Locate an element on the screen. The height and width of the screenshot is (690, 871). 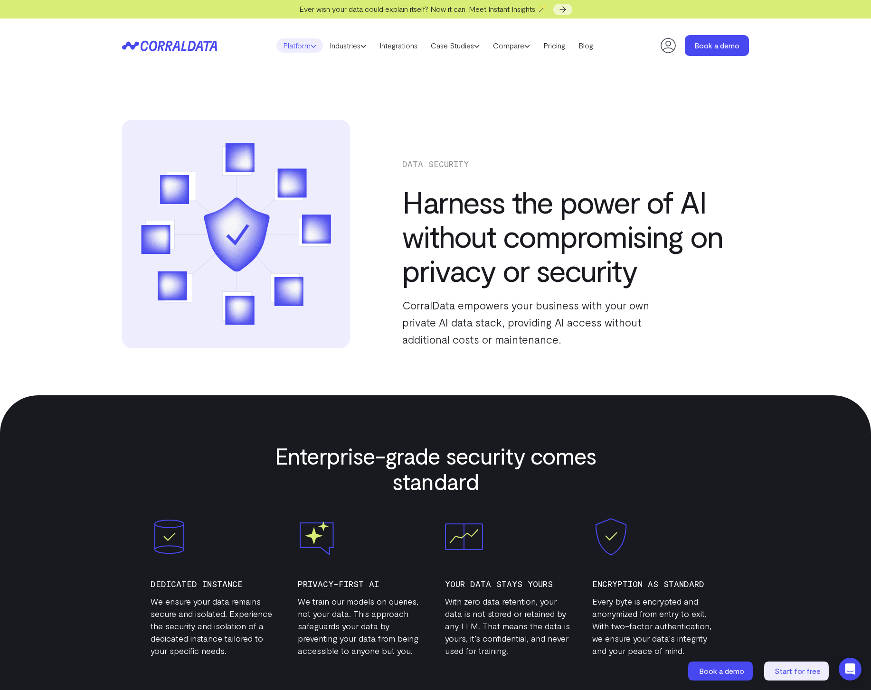
p: We ensure your data remains secure and isolated. Experience the security and isolation of a dedic... is located at coordinates (215, 626).